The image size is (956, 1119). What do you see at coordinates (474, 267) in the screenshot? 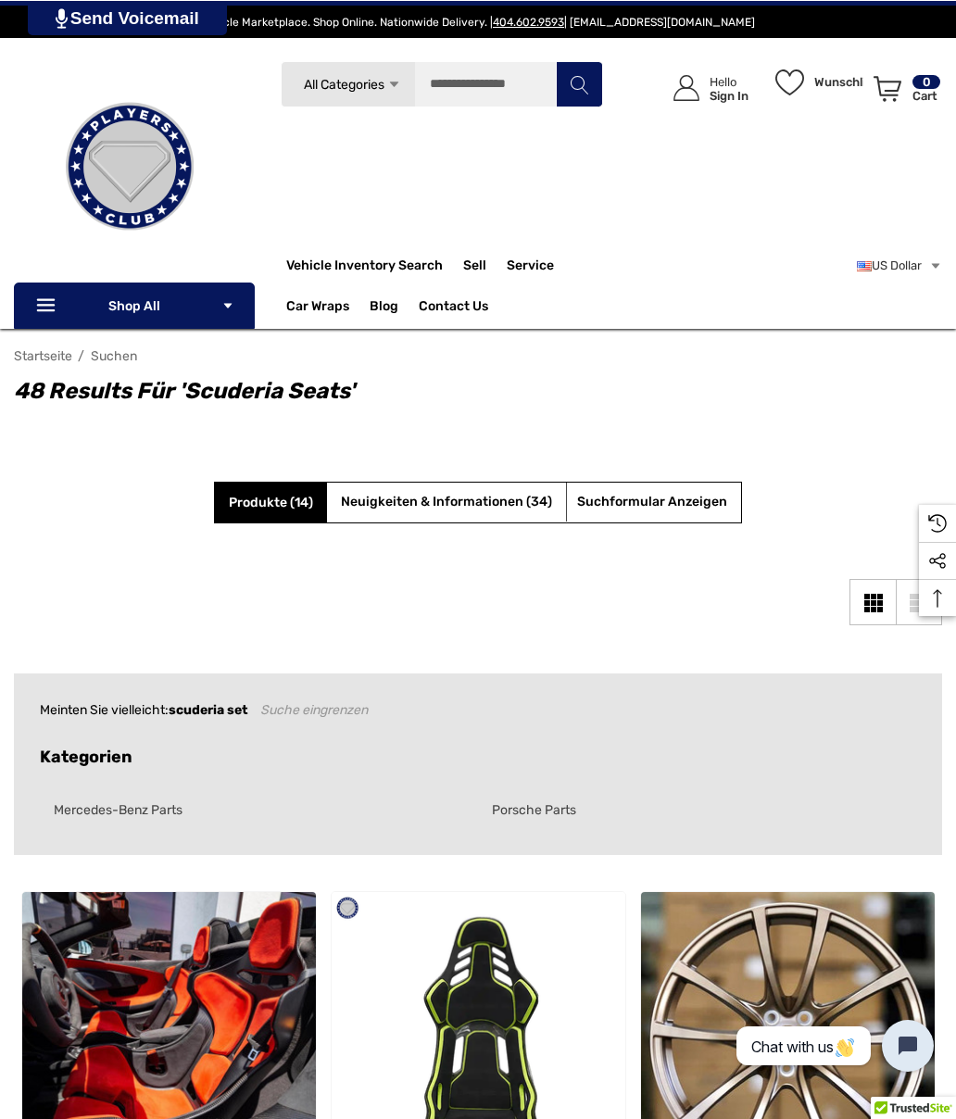
I see `span: Sell` at bounding box center [474, 267].